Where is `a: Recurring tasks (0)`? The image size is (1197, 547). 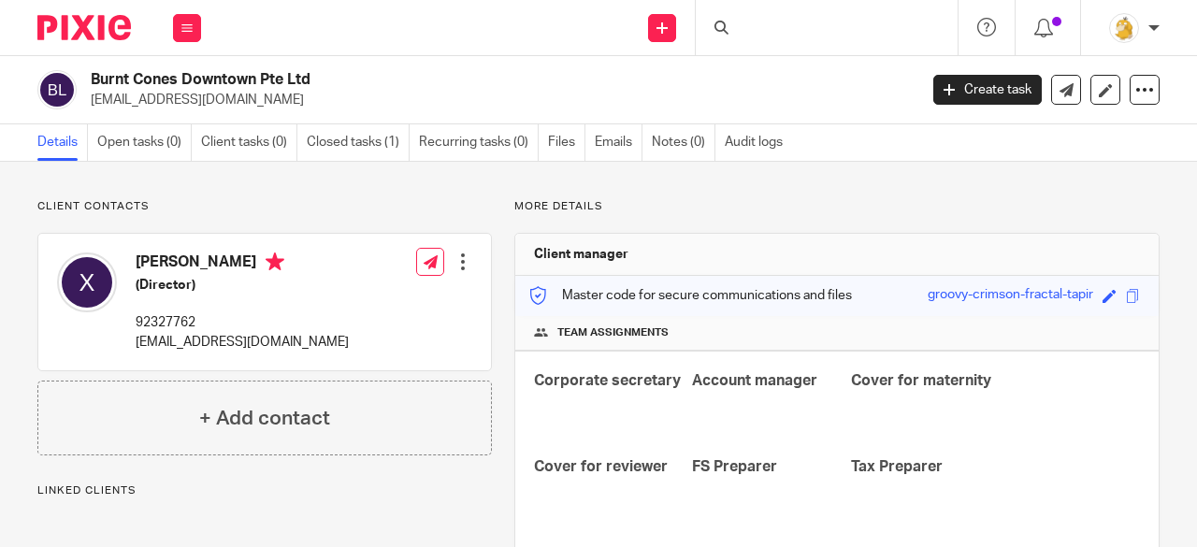
a: Recurring tasks (0) is located at coordinates (479, 142).